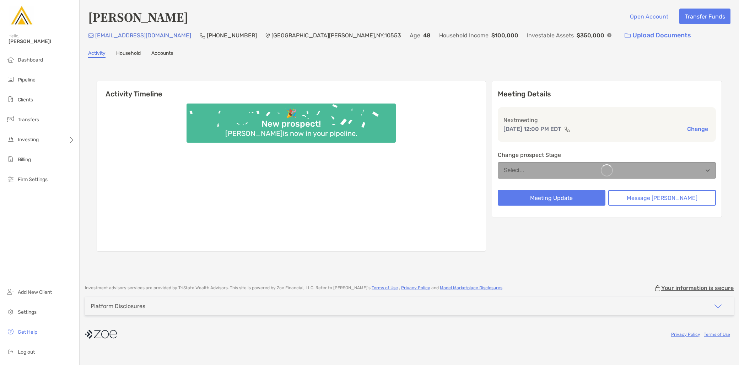 The width and height of the screenshot is (739, 365). Describe the element at coordinates (550, 35) in the screenshot. I see `p: Investable Assets` at that location.